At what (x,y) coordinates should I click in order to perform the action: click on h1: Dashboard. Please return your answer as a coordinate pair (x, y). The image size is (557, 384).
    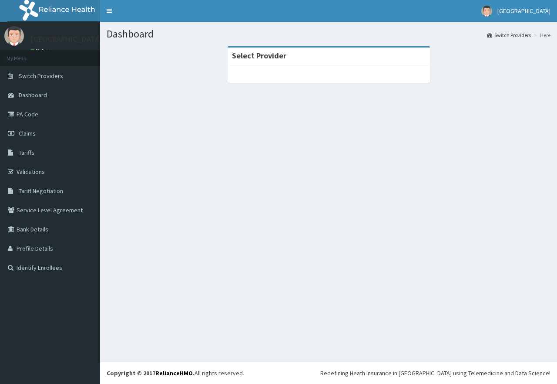
    Looking at the image, I should click on (329, 34).